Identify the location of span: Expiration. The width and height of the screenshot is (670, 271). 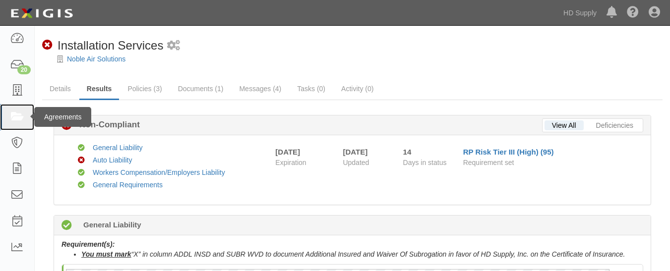
(305, 163).